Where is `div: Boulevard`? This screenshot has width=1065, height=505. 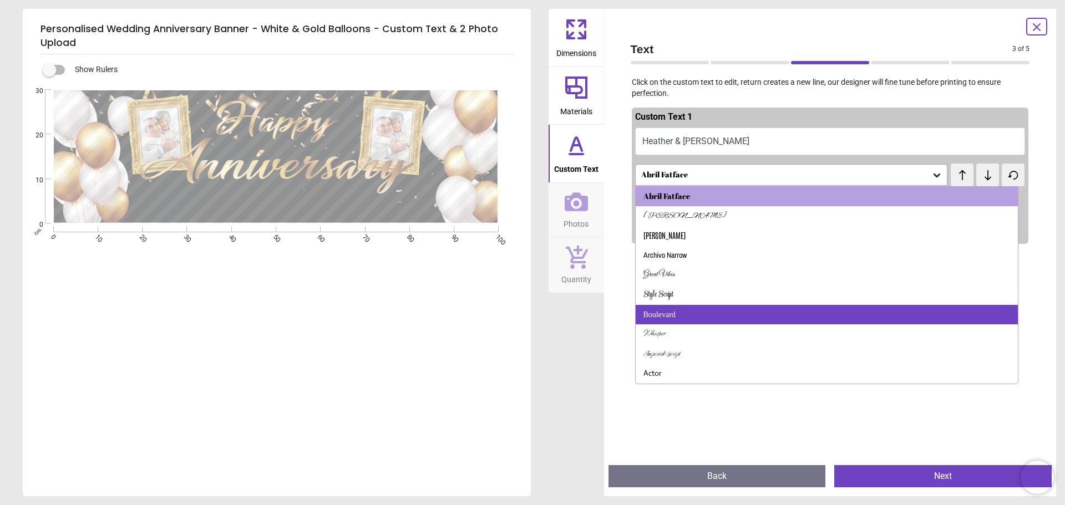
div: Boulevard is located at coordinates (660, 315).